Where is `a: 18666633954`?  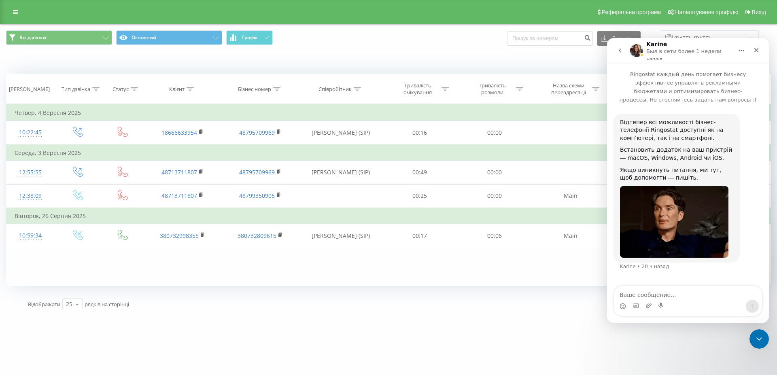
a: 18666633954 is located at coordinates (179, 132).